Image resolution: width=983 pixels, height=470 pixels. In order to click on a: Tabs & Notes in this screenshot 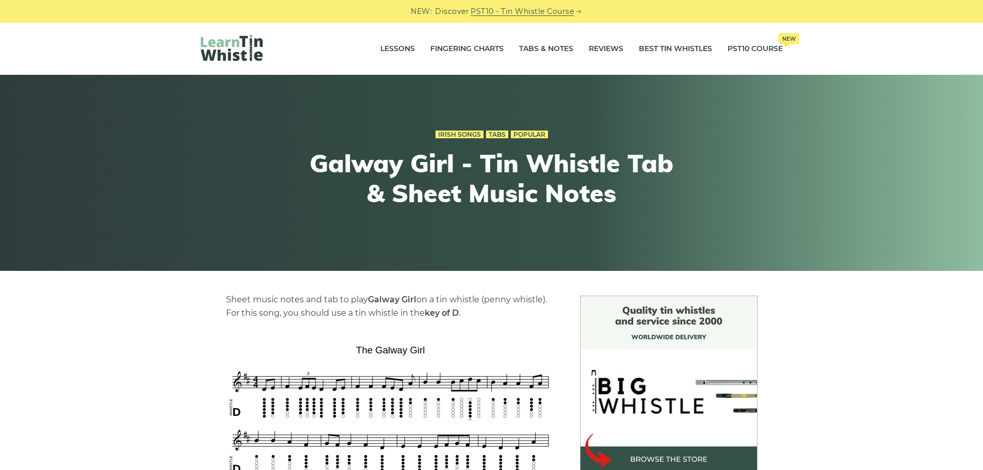, I will do `click(546, 49)`.